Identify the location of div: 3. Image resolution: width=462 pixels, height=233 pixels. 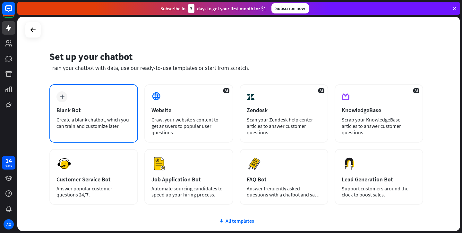
(191, 8).